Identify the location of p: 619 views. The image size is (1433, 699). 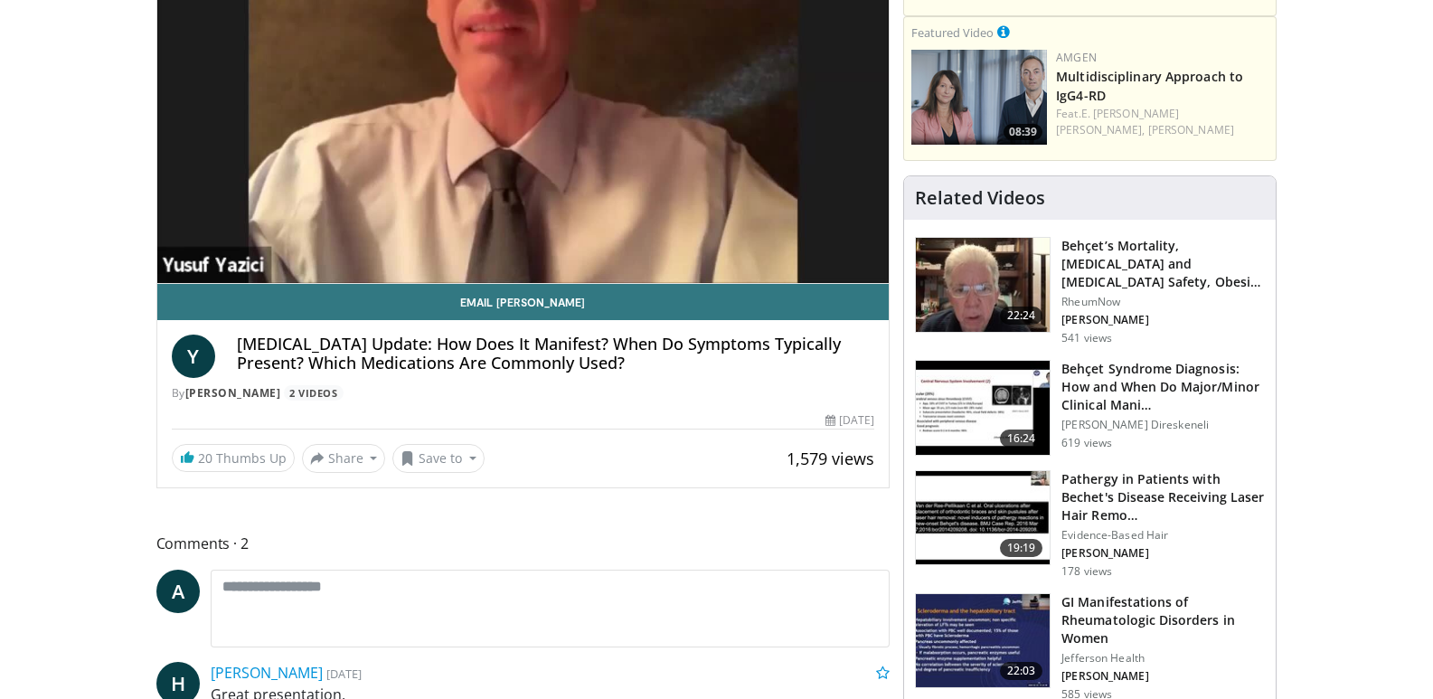
(1087, 443).